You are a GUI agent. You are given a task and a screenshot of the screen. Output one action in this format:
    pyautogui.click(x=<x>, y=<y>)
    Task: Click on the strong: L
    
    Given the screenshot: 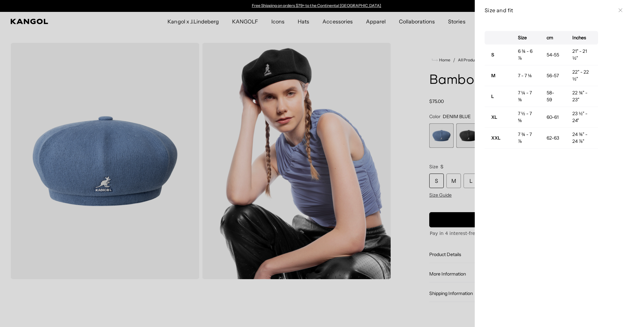 What is the action you would take?
    pyautogui.click(x=492, y=96)
    